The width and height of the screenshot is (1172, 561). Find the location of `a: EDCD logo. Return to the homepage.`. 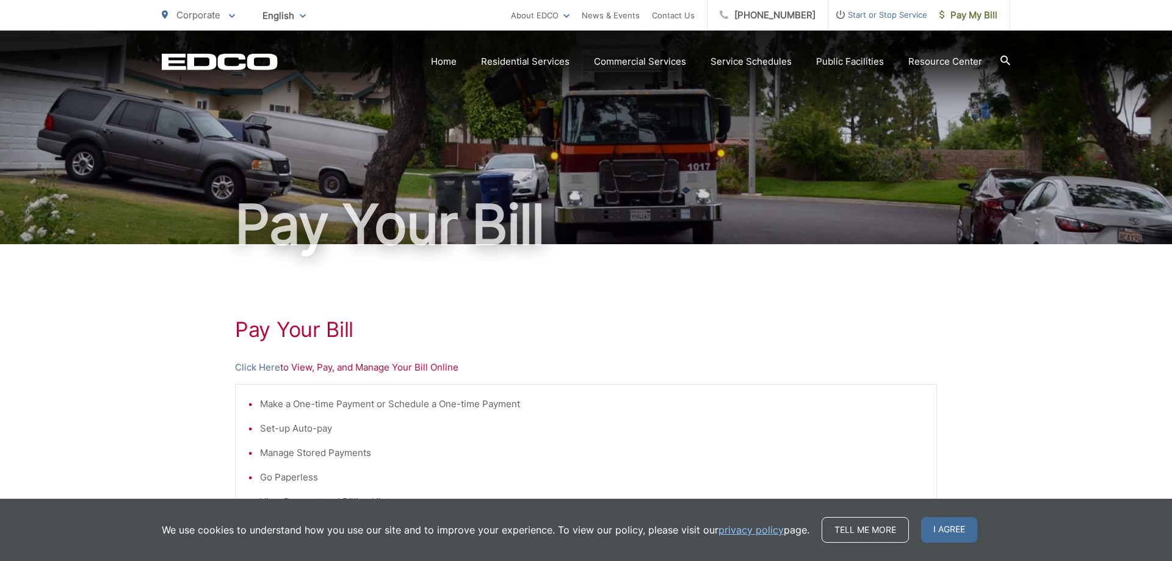

a: EDCD logo. Return to the homepage. is located at coordinates (220, 62).